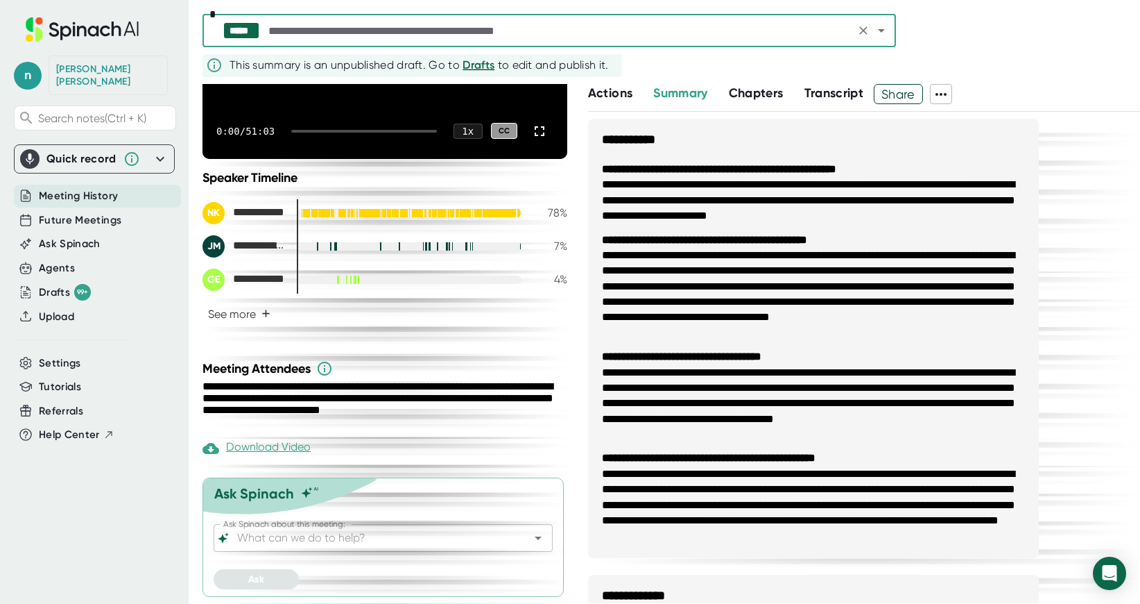  Describe the element at coordinates (256, 579) in the screenshot. I see `span: Ask` at that location.